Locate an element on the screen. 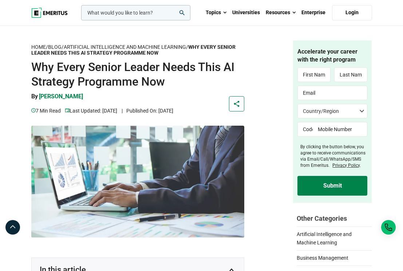  strong: Why Every Senior Leader Needs This AI Strategy Programme Now is located at coordinates (133, 50).